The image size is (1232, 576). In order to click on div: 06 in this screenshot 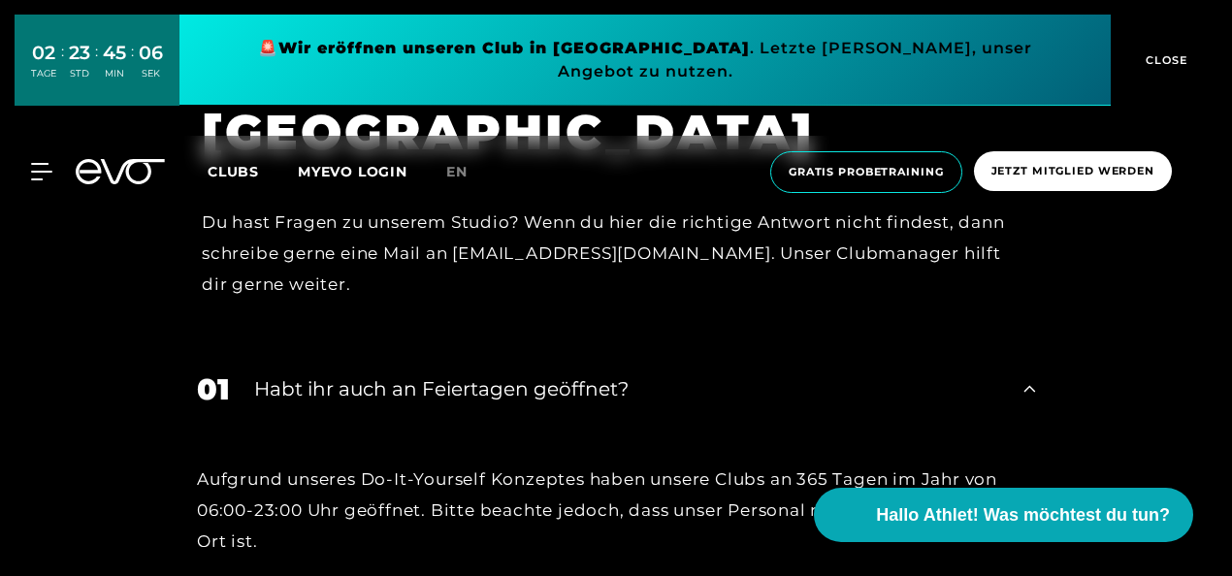, I will do `click(150, 52)`.